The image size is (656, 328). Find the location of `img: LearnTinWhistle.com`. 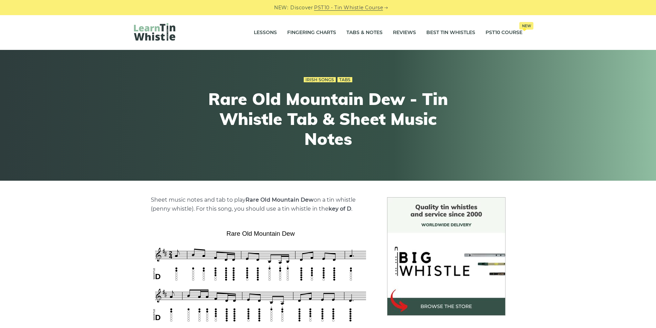

img: LearnTinWhistle.com is located at coordinates (155, 32).